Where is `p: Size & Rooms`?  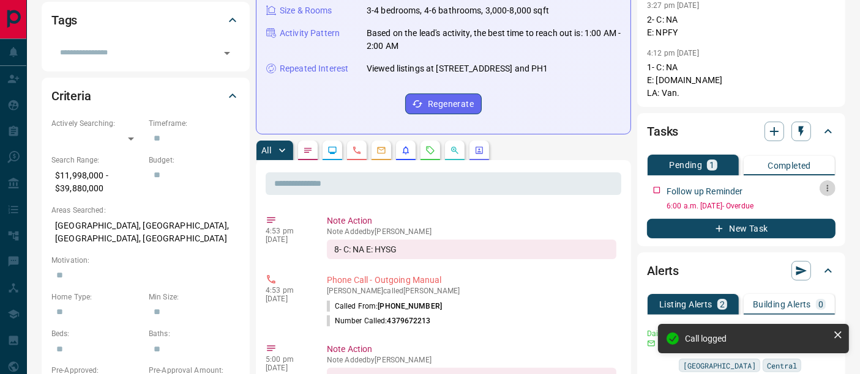
p: Size & Rooms is located at coordinates (306, 10).